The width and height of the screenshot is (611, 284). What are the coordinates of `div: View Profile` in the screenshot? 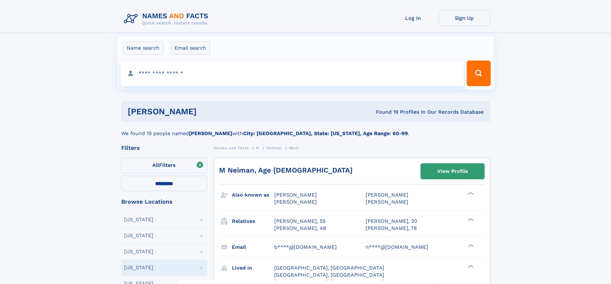 It's located at (452, 172).